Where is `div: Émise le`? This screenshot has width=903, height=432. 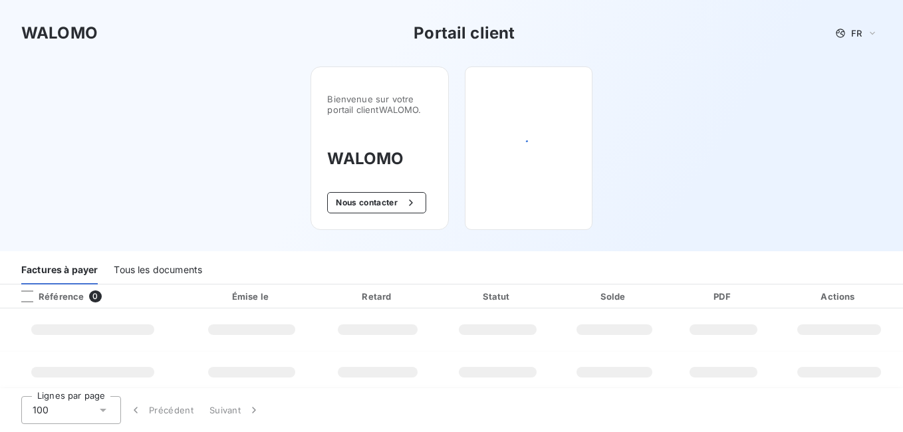
div: Émise le is located at coordinates (252, 297).